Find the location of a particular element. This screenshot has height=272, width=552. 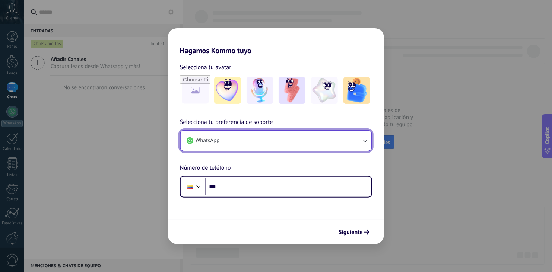

img: -2.jpeg is located at coordinates (260, 91).